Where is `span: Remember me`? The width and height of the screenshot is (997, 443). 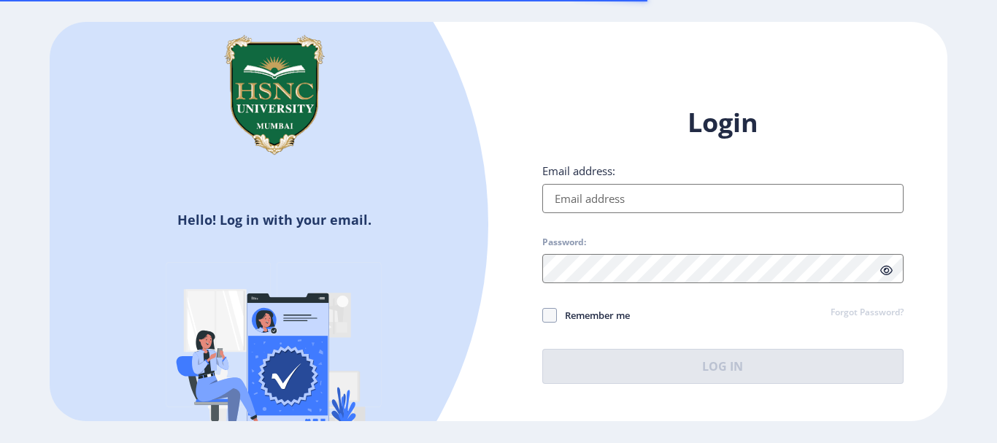
span: Remember me is located at coordinates (593, 315).